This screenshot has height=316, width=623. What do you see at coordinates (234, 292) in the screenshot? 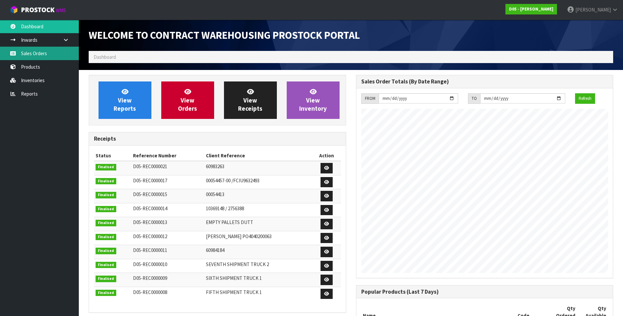
I see `span: FIFTH SHIPMENT TRUCK 1` at bounding box center [234, 292].